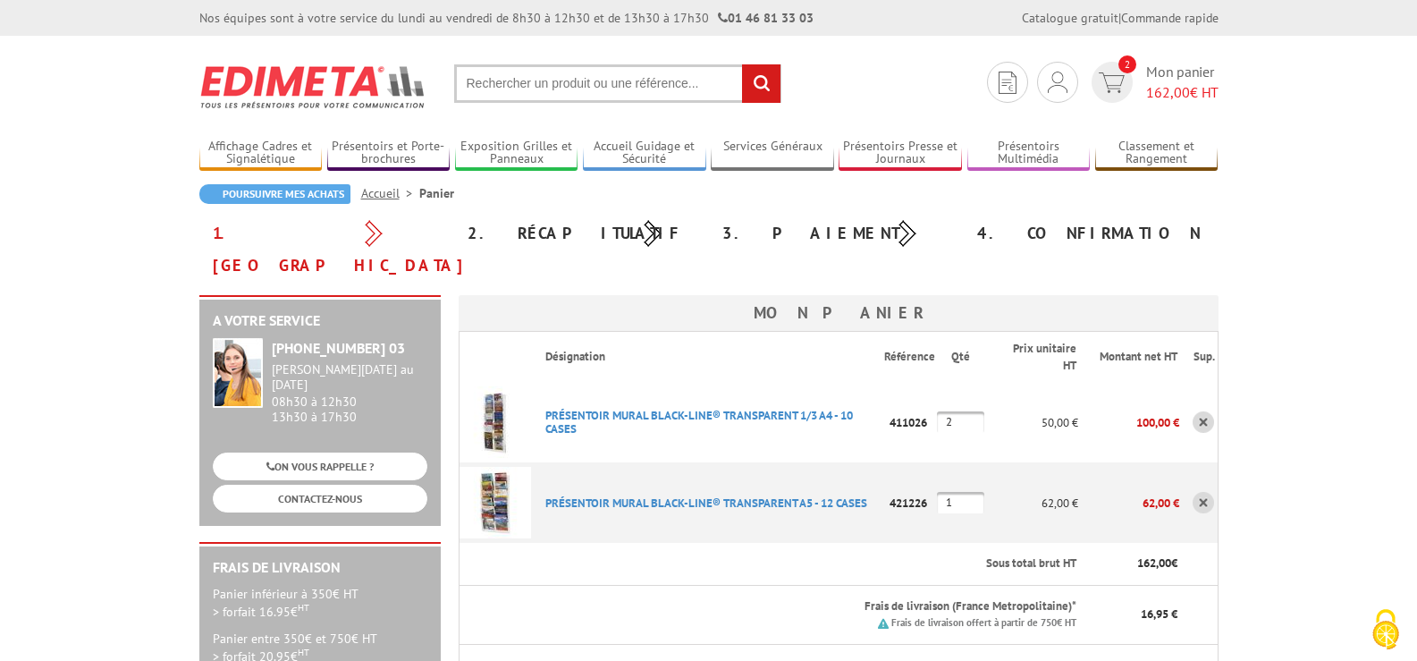 This screenshot has width=1417, height=661. Describe the element at coordinates (1070, 18) in the screenshot. I see `a: Catalogue gratuit` at that location.